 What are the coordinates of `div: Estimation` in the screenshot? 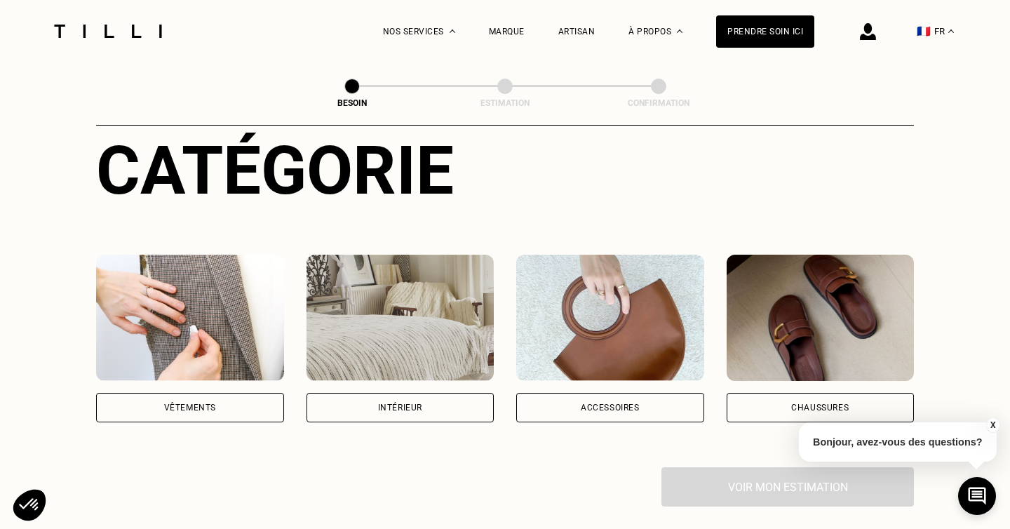 It's located at (505, 103).